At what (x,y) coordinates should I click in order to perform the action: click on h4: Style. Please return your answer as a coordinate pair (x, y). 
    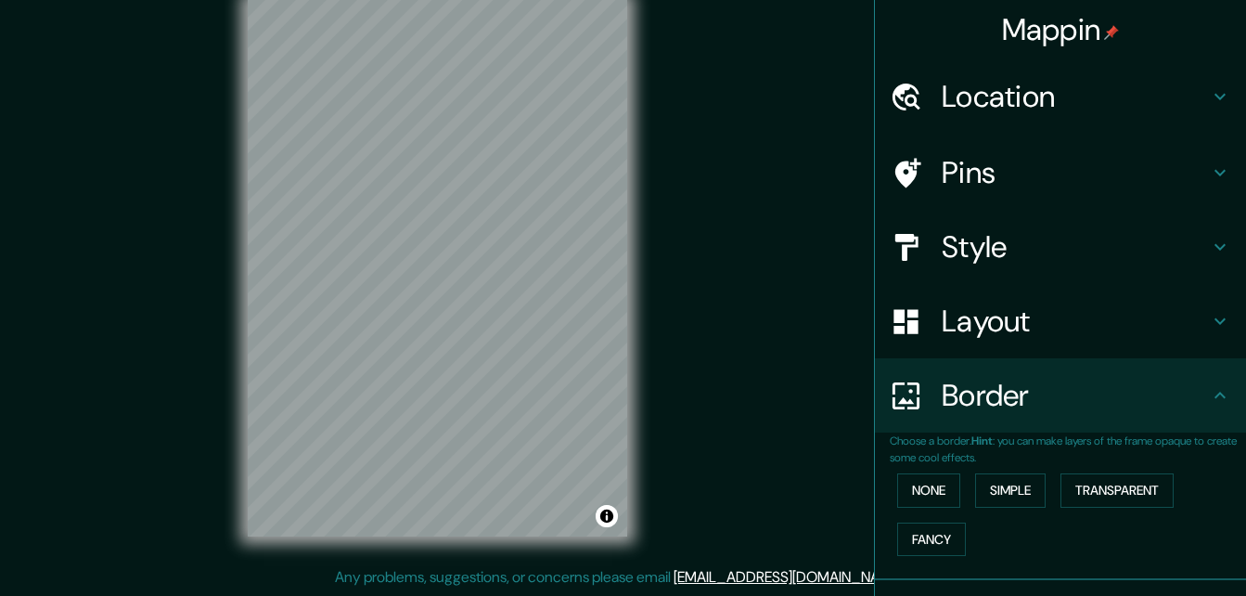
    Looking at the image, I should click on (1076, 247).